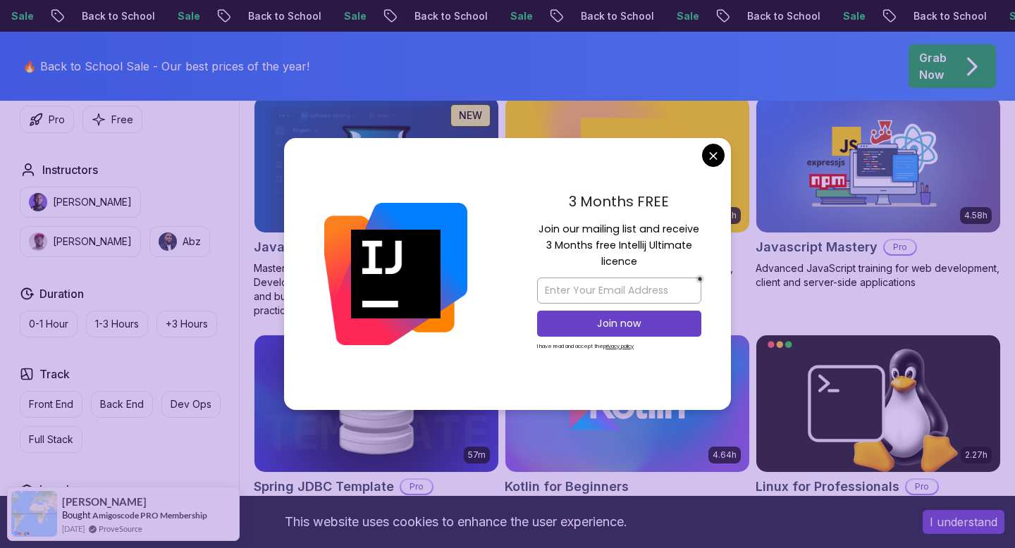  I want to click on p: Advanced JavaScript training for web development, client and server-side applications, so click(878, 276).